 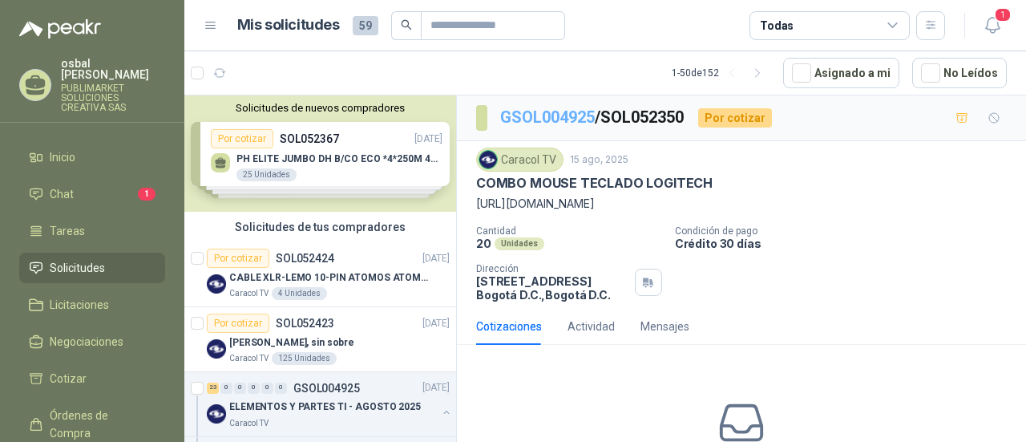 I want to click on a: GSOL004925, so click(x=547, y=117).